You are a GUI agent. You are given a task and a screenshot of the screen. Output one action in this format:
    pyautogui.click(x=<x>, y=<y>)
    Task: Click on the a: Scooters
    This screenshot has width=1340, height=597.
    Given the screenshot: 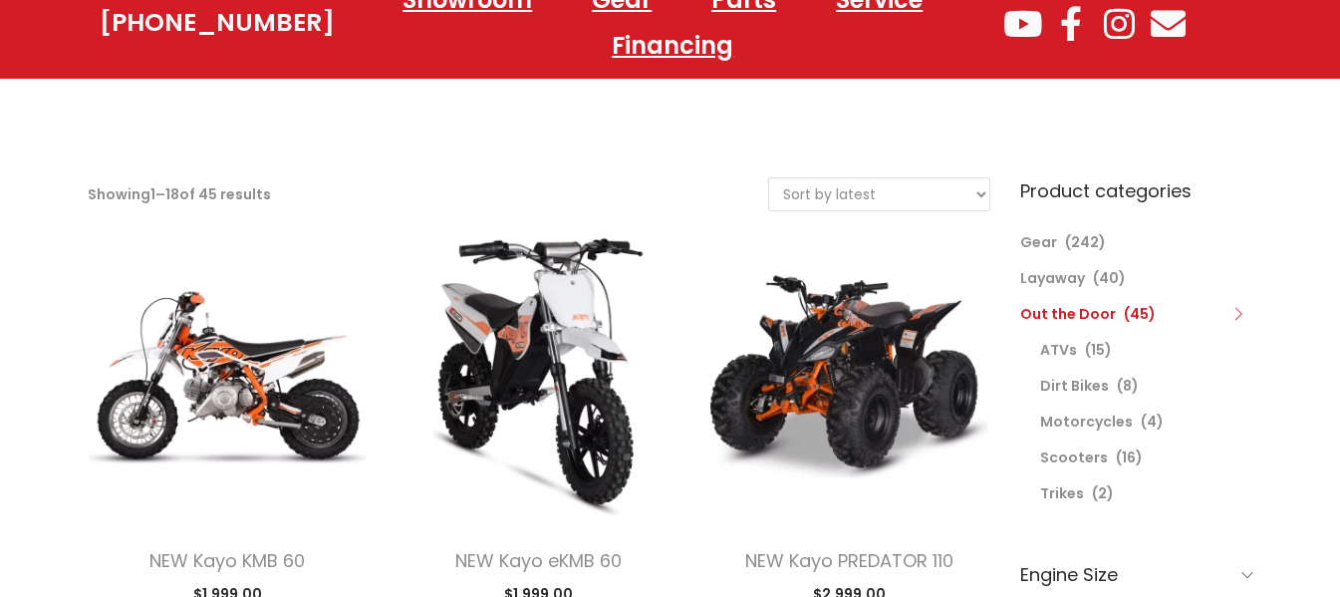 What is the action you would take?
    pyautogui.click(x=1074, y=457)
    